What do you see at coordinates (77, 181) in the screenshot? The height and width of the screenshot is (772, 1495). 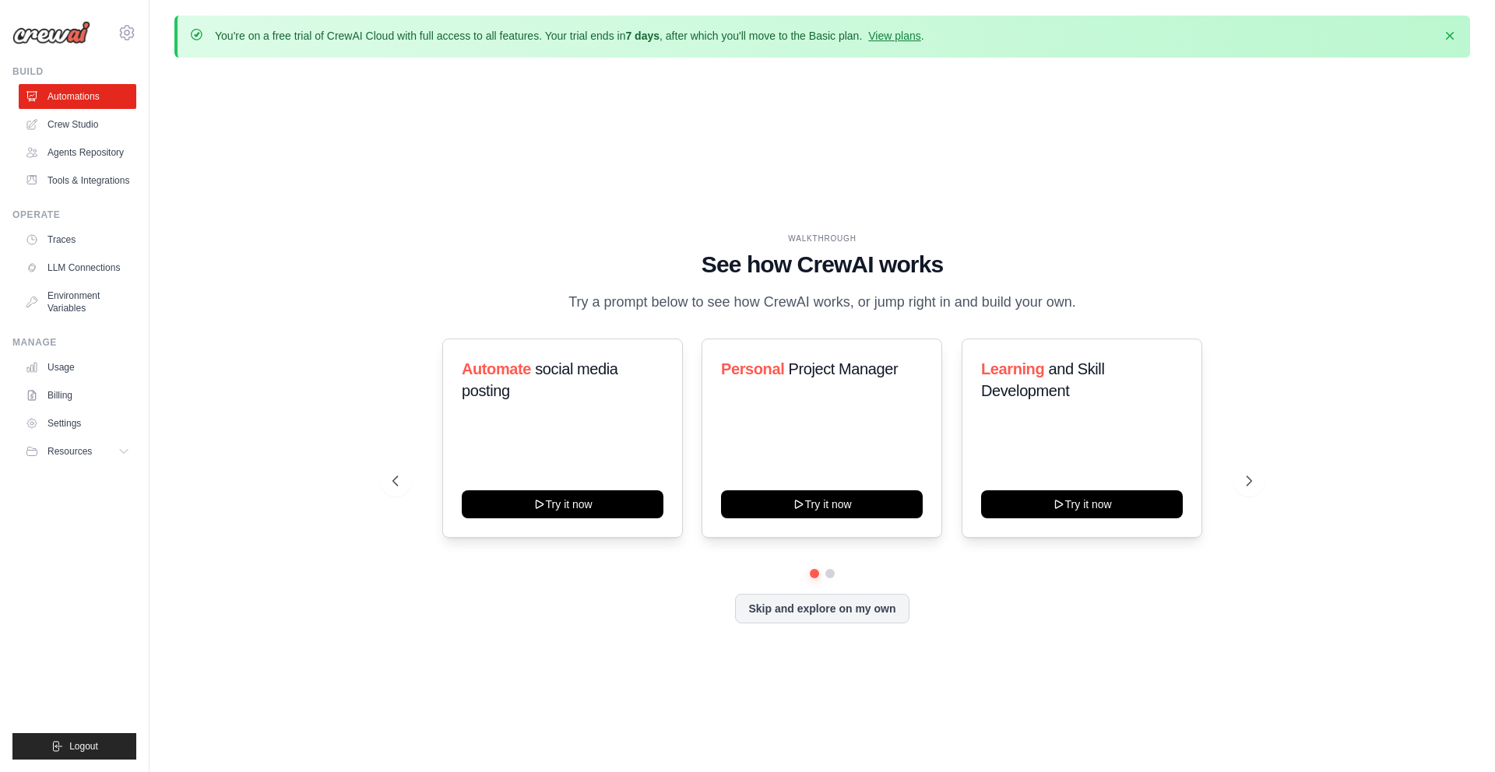 I see `a: Tools & Integrations` at bounding box center [77, 181].